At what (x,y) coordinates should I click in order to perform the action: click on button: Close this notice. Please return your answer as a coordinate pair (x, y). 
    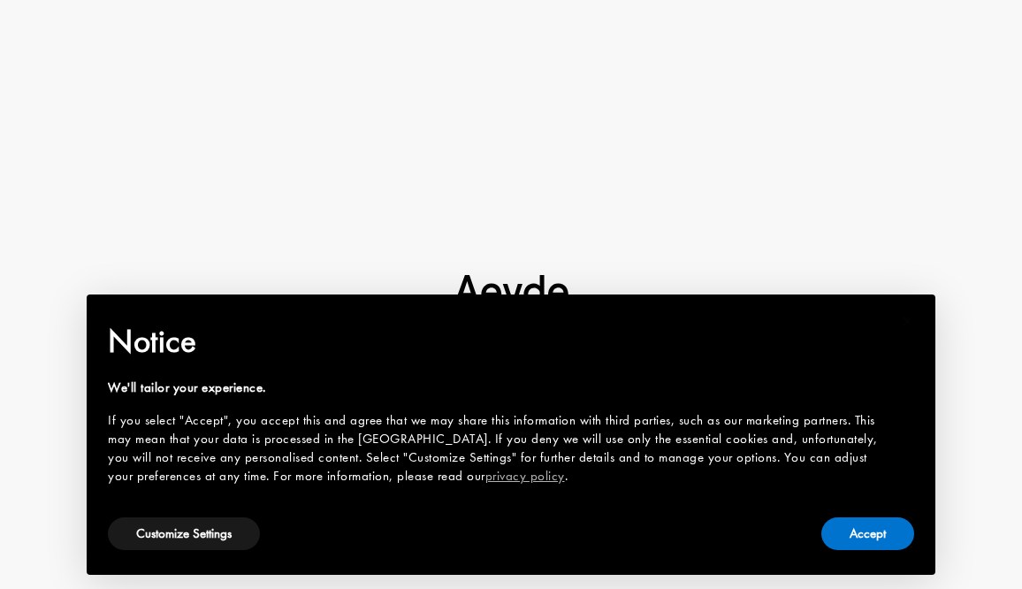
    Looking at the image, I should click on (907, 321).